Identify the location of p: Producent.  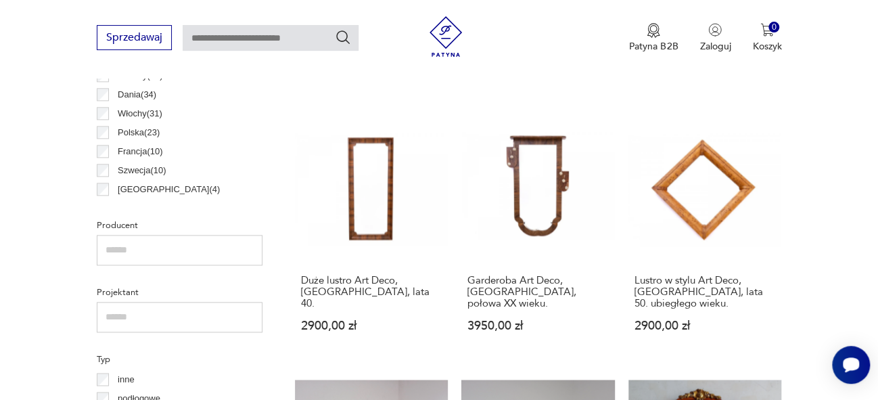
(179, 225).